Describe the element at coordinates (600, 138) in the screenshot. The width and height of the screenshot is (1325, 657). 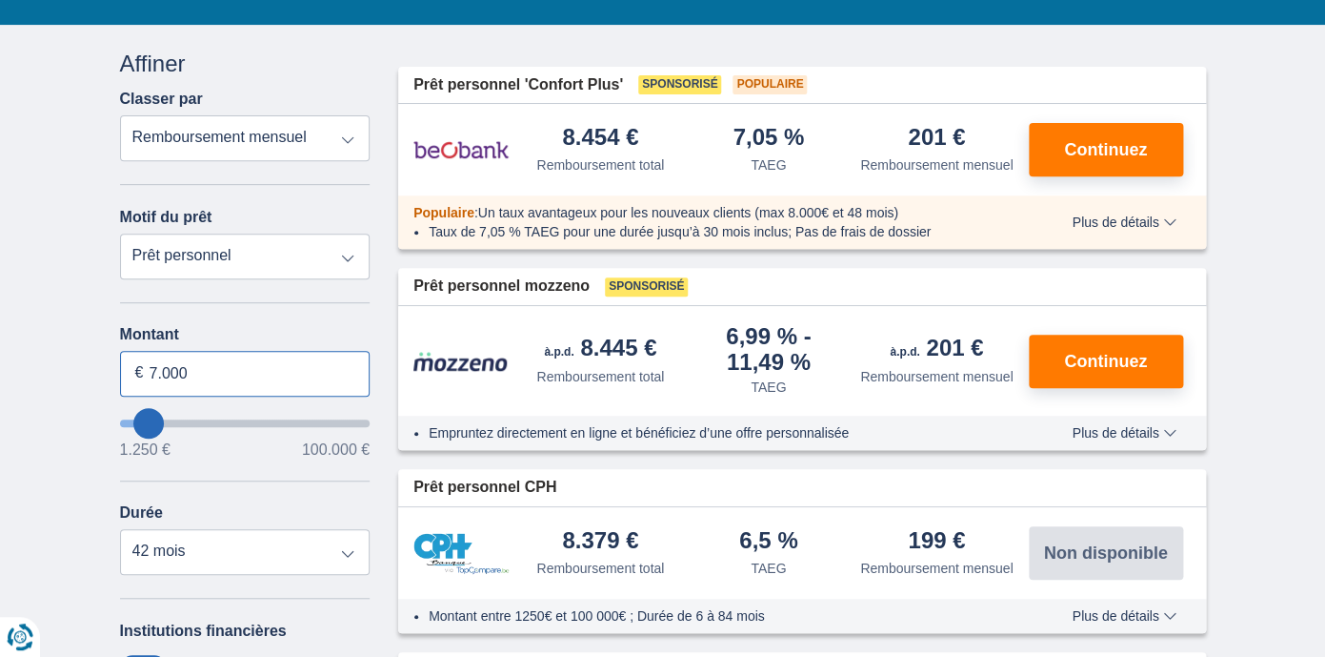
I see `div: 8.454 €` at that location.